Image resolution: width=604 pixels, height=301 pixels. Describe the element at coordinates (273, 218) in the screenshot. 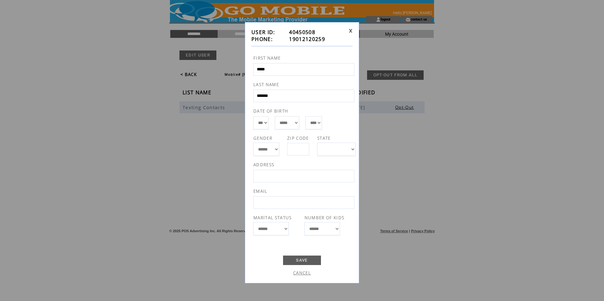

I see `span: MARITAL STATUS` at that location.